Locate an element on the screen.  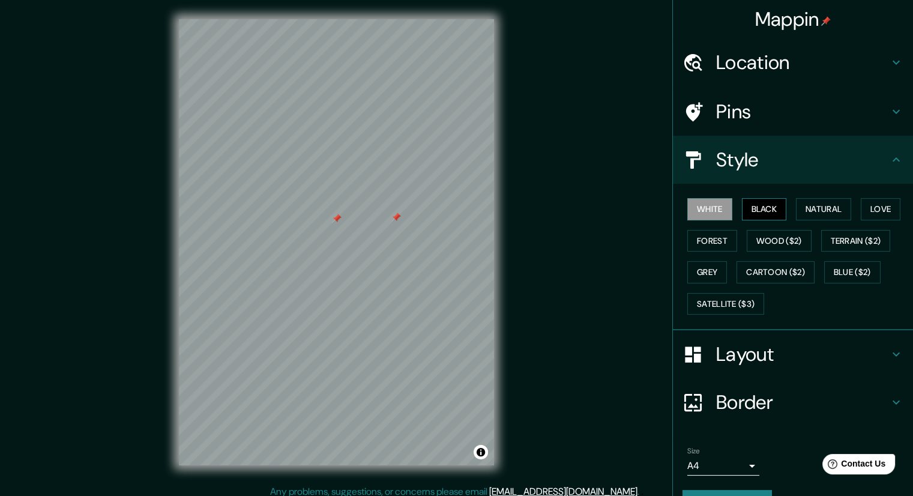
button: Satellite ($3) is located at coordinates (726, 304).